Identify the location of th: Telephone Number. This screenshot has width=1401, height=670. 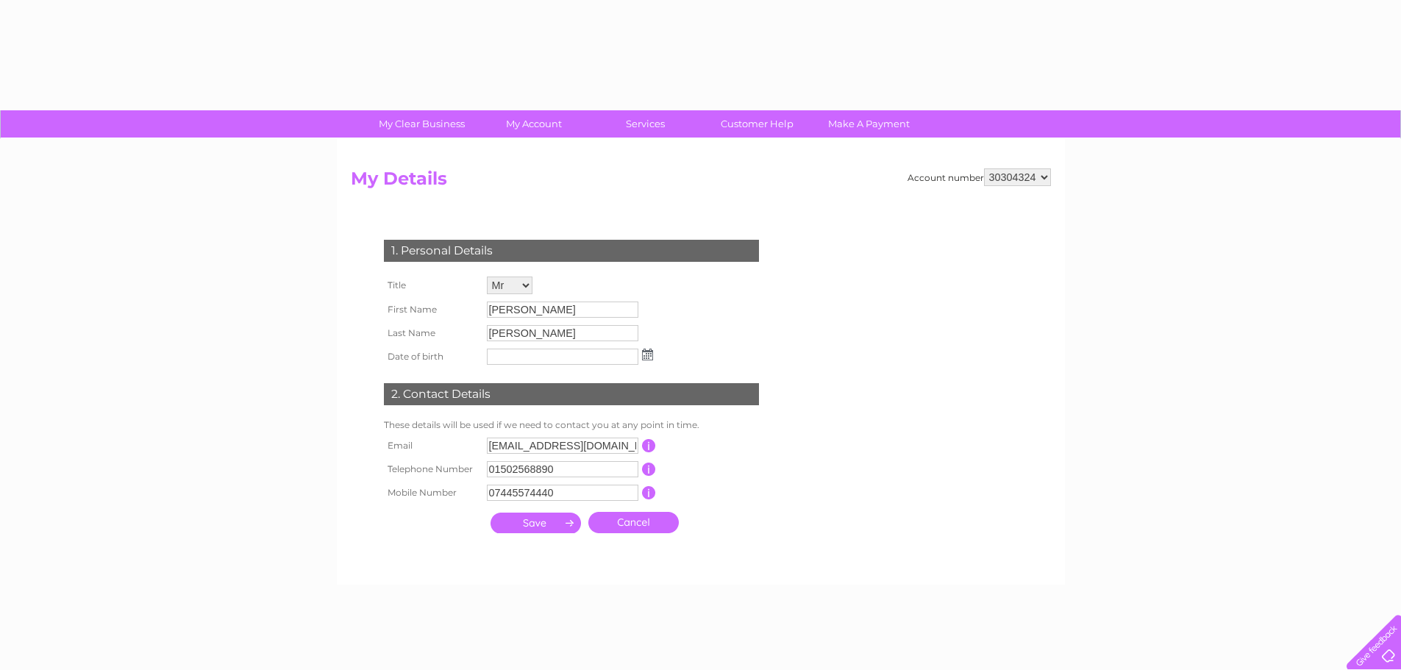
(432, 469).